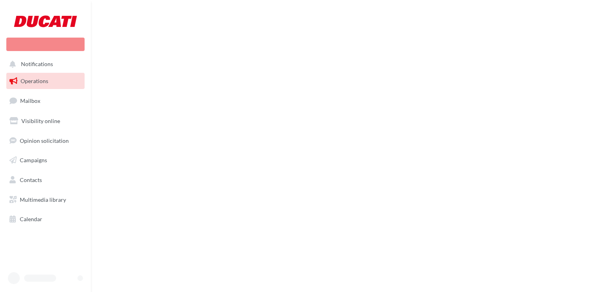 Image resolution: width=604 pixels, height=292 pixels. I want to click on span: Notifications, so click(37, 64).